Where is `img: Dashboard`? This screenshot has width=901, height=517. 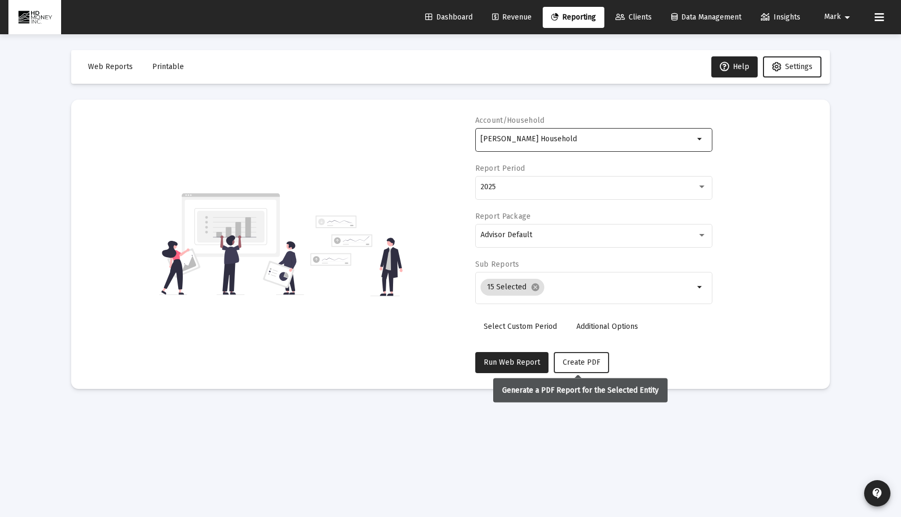
img: Dashboard is located at coordinates (35, 17).